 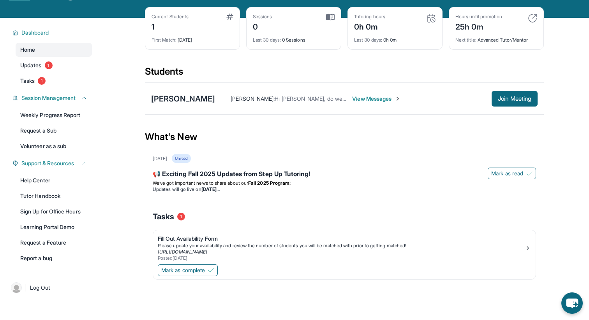 What do you see at coordinates (344, 175) in the screenshot?
I see `div: 📢 Exciting Fall 2025 Updates from Step Up Tutoring!` at bounding box center [344, 175].